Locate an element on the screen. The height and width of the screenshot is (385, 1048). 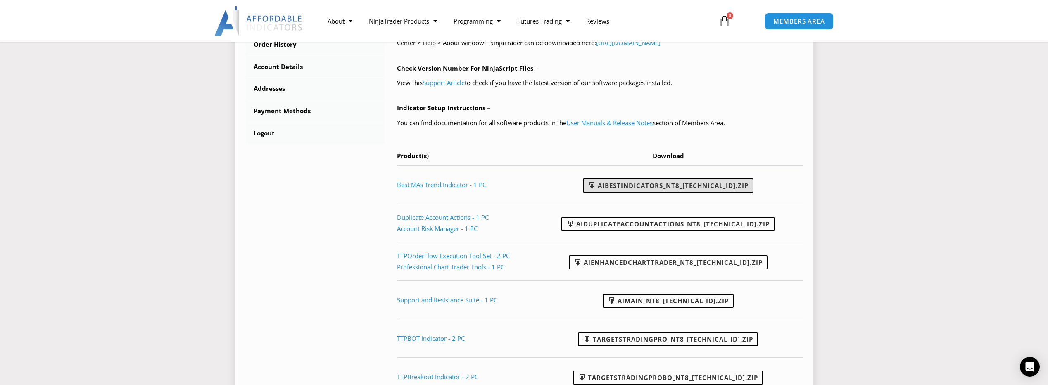
a: 0 is located at coordinates (725, 21).